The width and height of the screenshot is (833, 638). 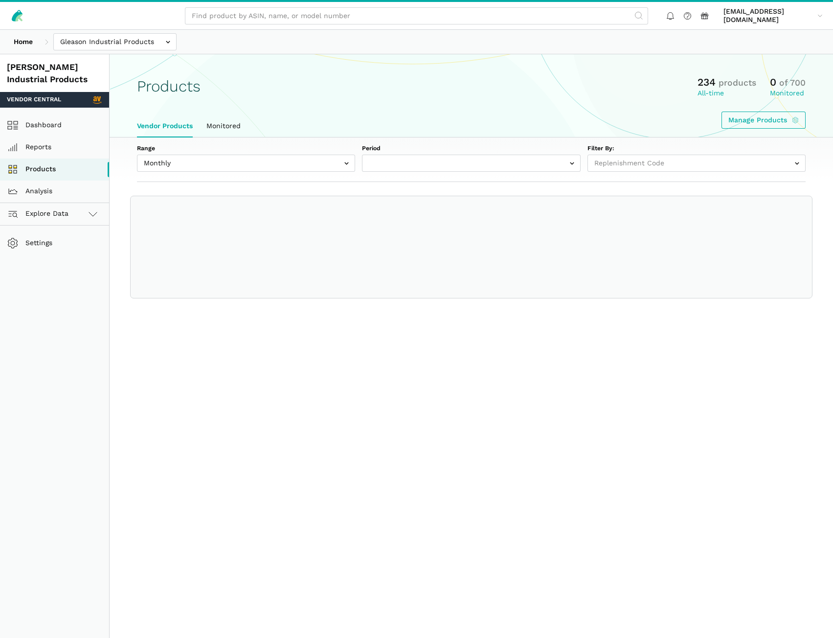 I want to click on div: Monitored, so click(x=787, y=93).